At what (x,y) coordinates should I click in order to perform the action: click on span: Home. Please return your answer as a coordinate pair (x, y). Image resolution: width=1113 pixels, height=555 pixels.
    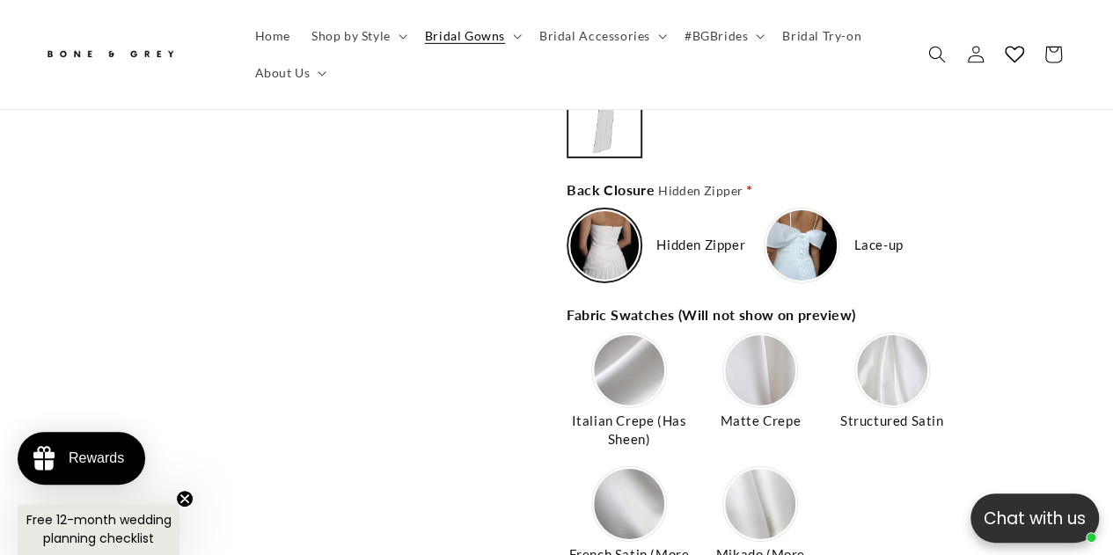
    Looking at the image, I should click on (273, 36).